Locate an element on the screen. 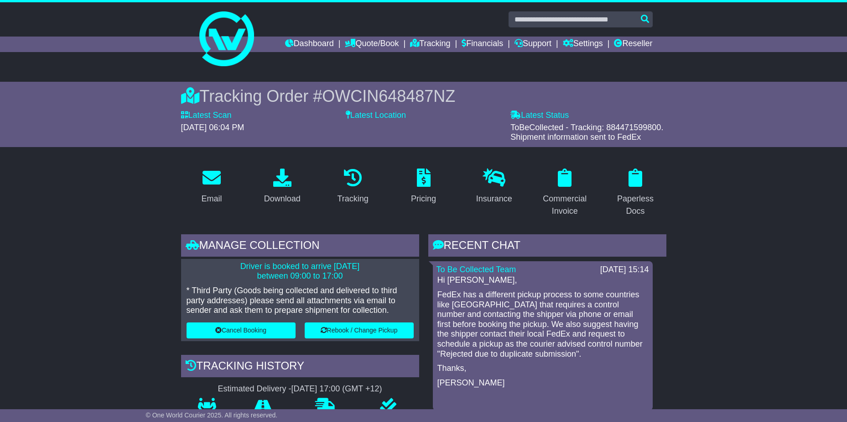 The width and height of the screenshot is (847, 422). a: Commercial Invoice is located at coordinates (565, 193).